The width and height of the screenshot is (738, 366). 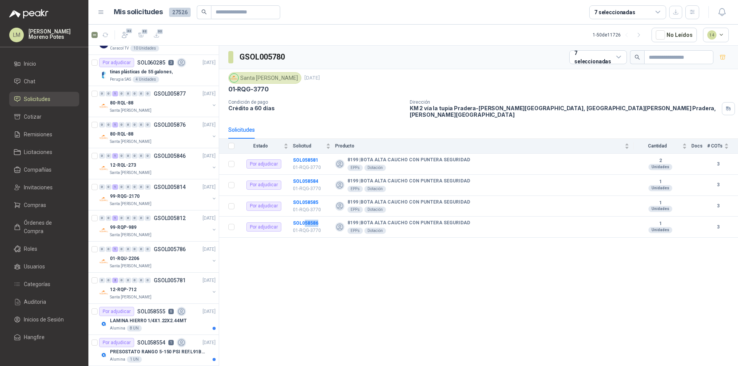 I want to click on p: 99-RQP-989, so click(x=123, y=227).